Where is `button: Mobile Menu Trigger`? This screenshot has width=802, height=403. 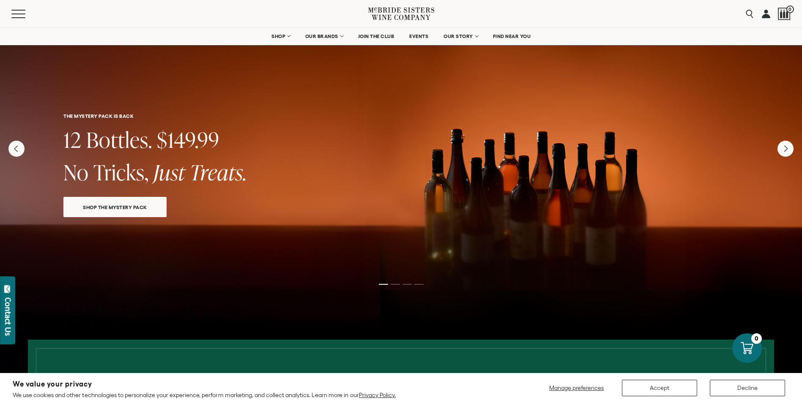 button: Mobile Menu Trigger is located at coordinates (27, 14).